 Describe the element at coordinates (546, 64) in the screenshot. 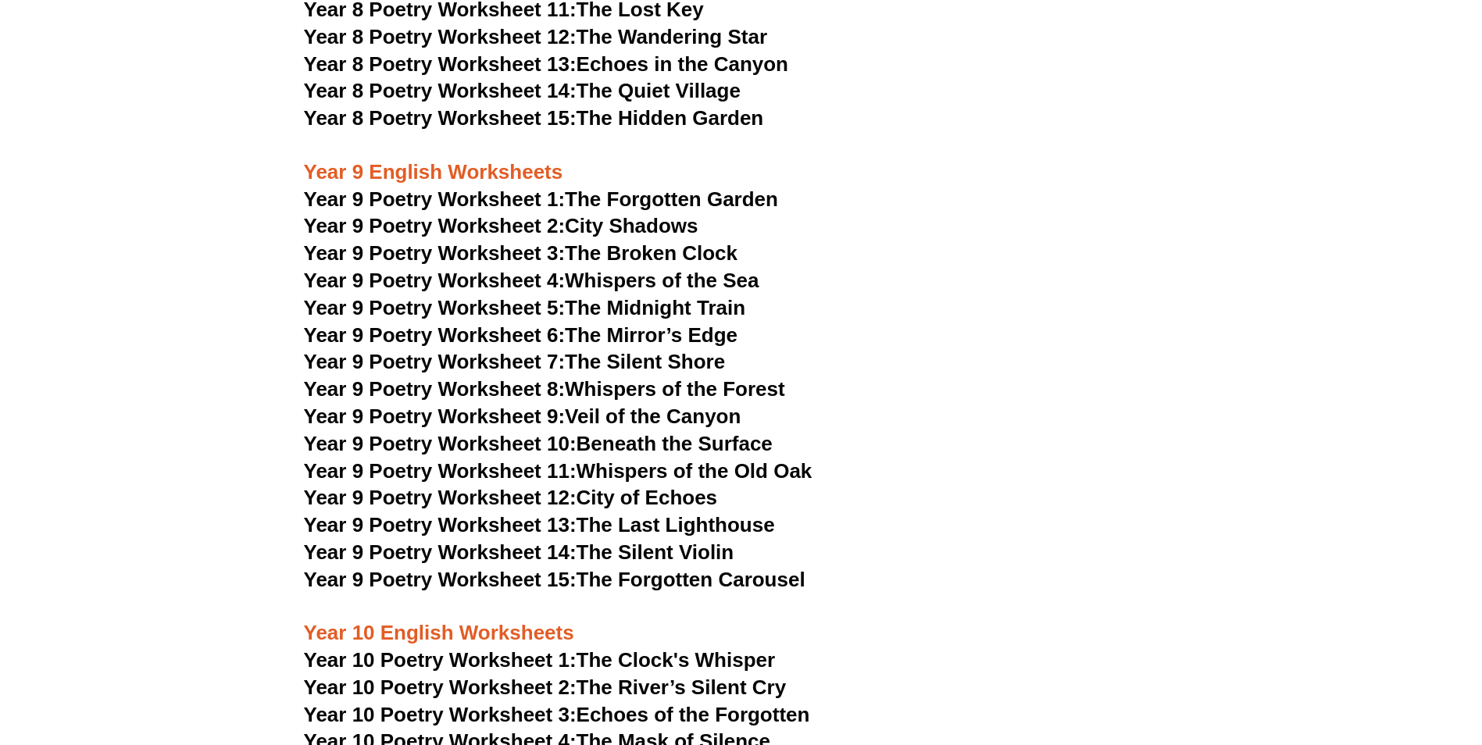

I see `a: Year 8 Poetry Worksheet 13:Echoes in the Canyon` at that location.